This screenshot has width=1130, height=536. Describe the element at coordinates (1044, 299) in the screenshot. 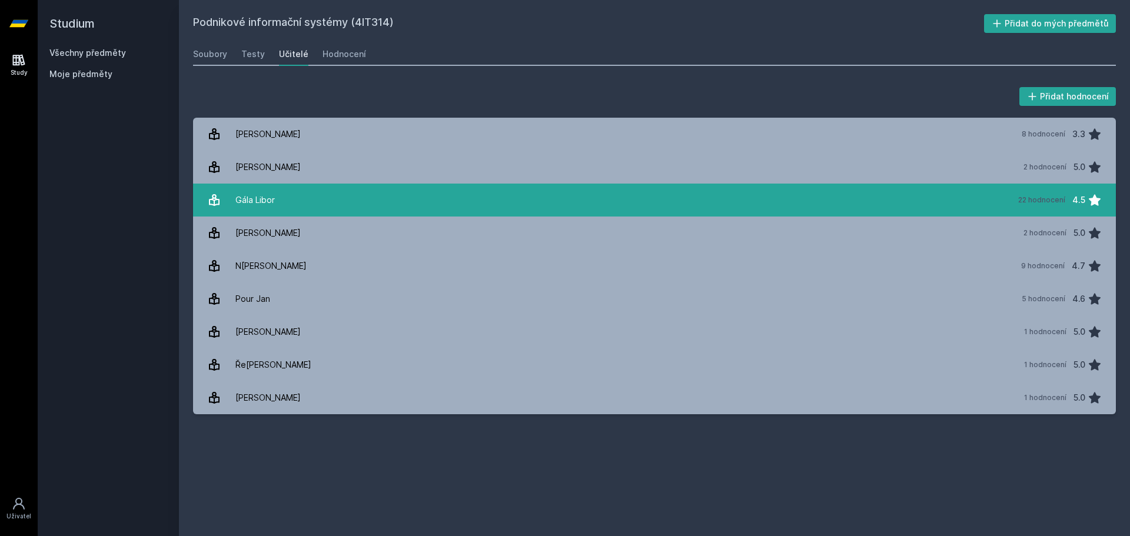

I see `div: 5 hodnocení` at that location.